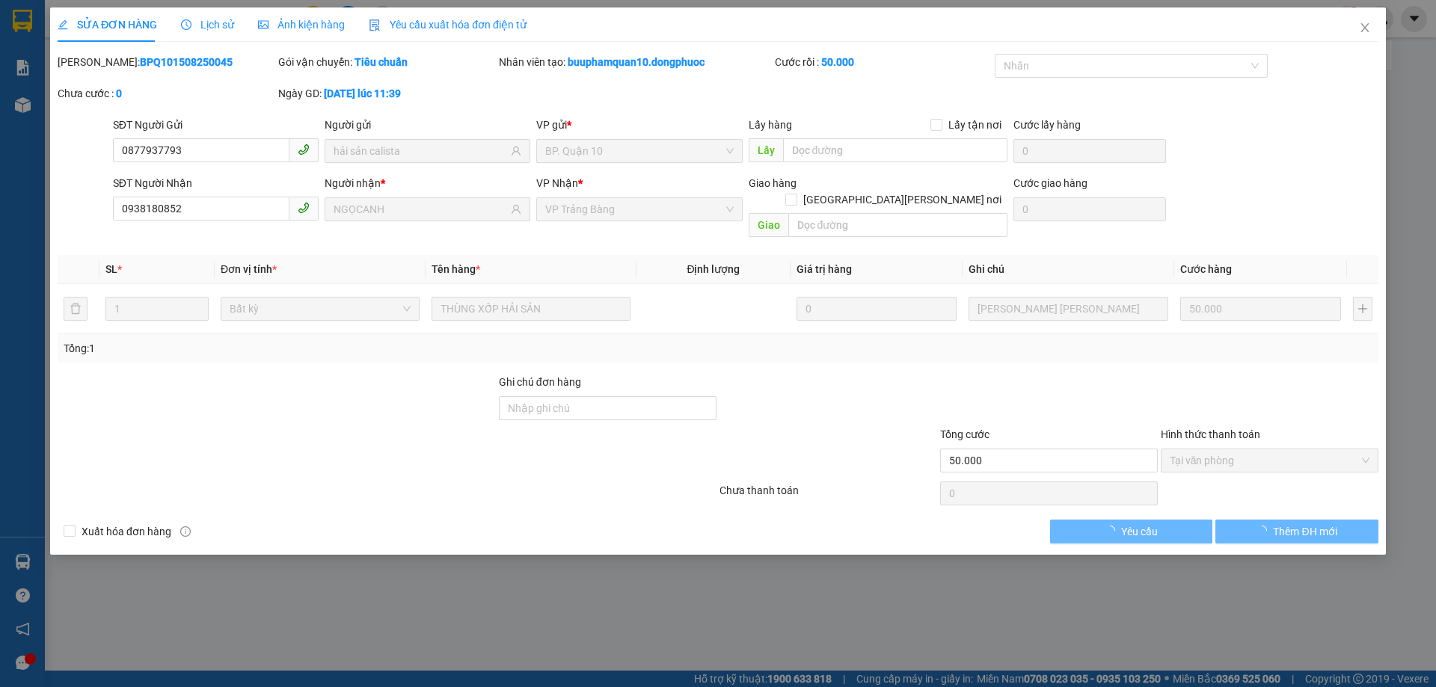  I want to click on input: Ghi chú đơn hàng, so click(607, 408).